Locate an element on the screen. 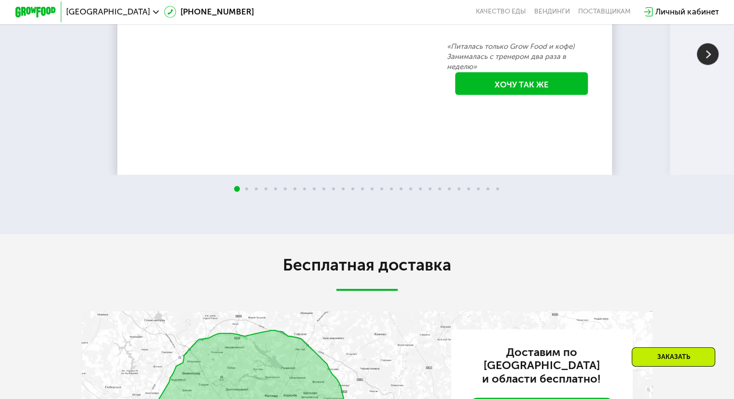 Image resolution: width=734 pixels, height=399 pixels. p: «Питалась только Grow Food и кофе) Занималась с тренером два раза в неделю» is located at coordinates (522, 56).